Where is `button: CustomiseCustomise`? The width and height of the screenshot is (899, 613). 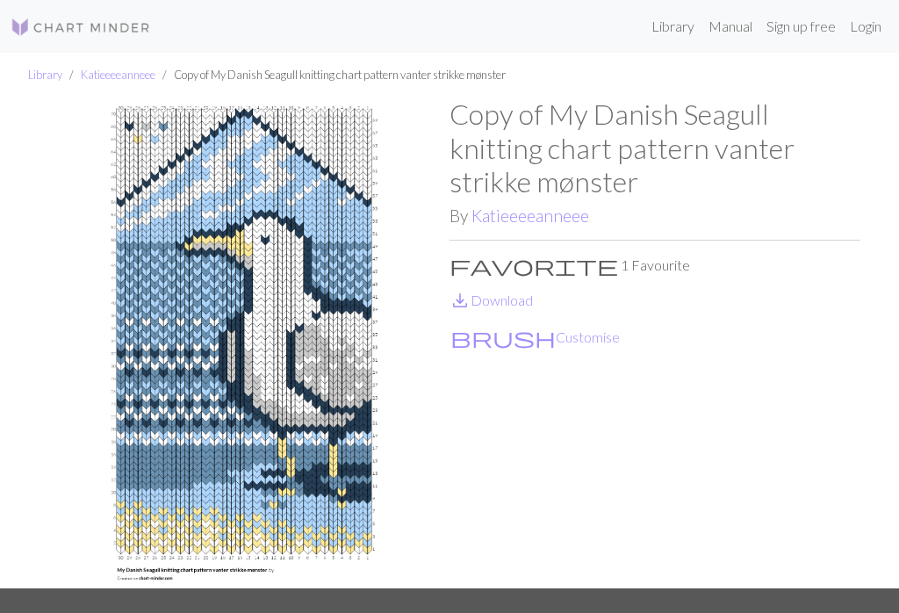 button: CustomiseCustomise is located at coordinates (534, 337).